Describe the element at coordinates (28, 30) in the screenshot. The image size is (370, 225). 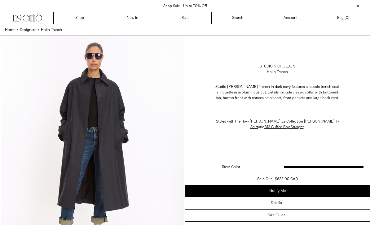
I see `a: Designers` at that location.